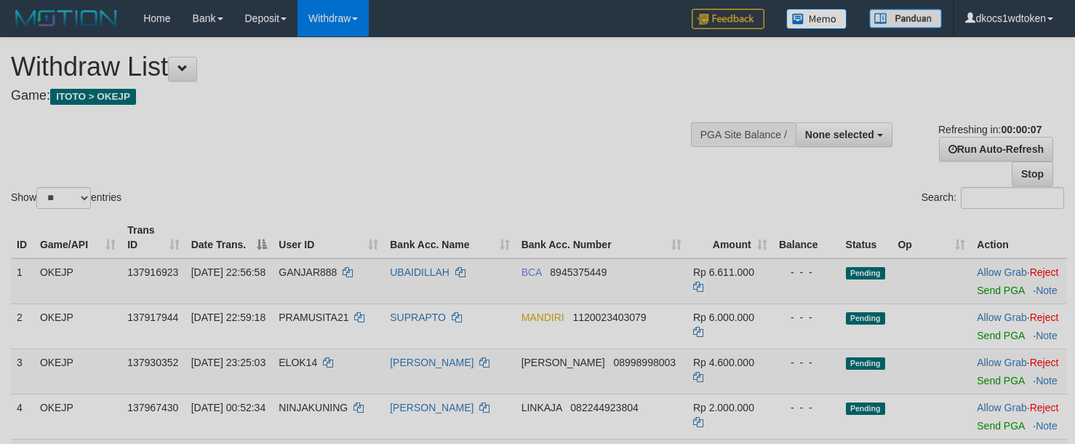  I want to click on span: NINJAKUNING, so click(313, 407).